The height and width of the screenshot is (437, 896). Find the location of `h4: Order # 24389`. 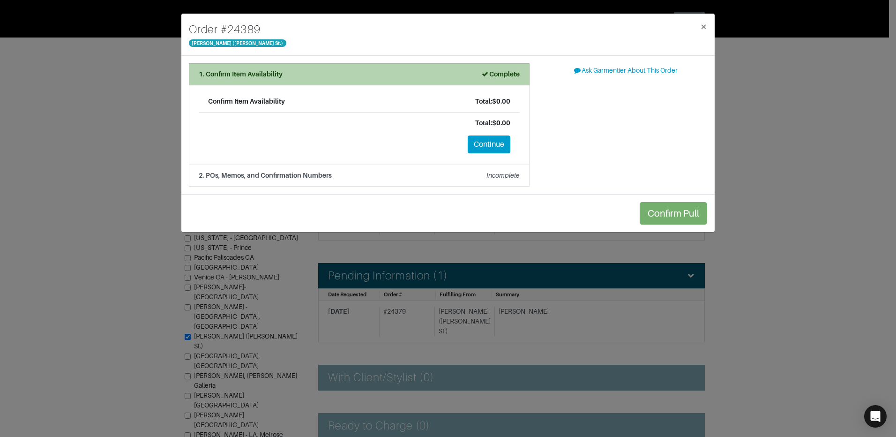

h4: Order # 24389 is located at coordinates (238, 30).